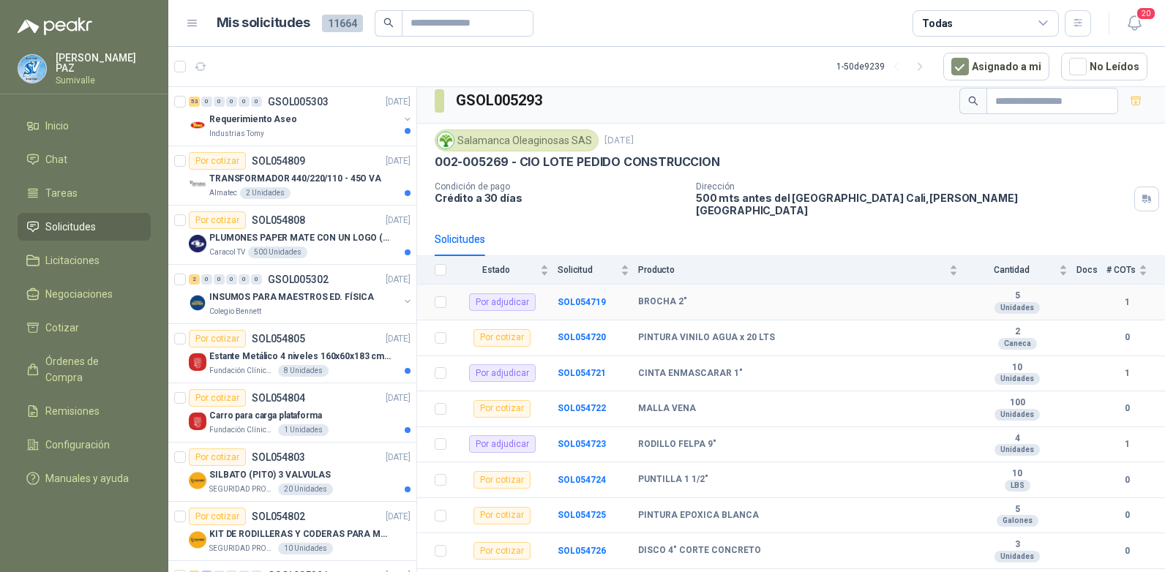  Describe the element at coordinates (84, 160) in the screenshot. I see `a: Chat` at that location.